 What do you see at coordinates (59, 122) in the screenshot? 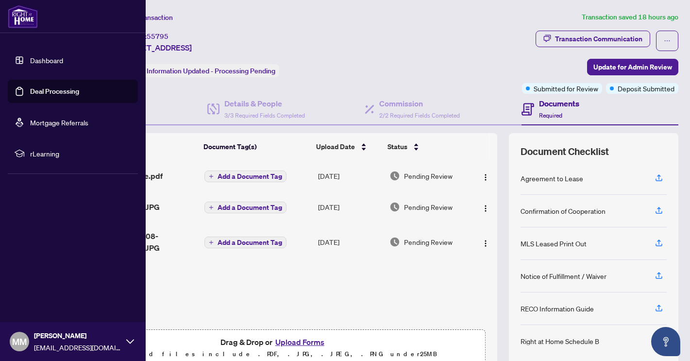
I see `a: Mortgage Referrals` at bounding box center [59, 122].